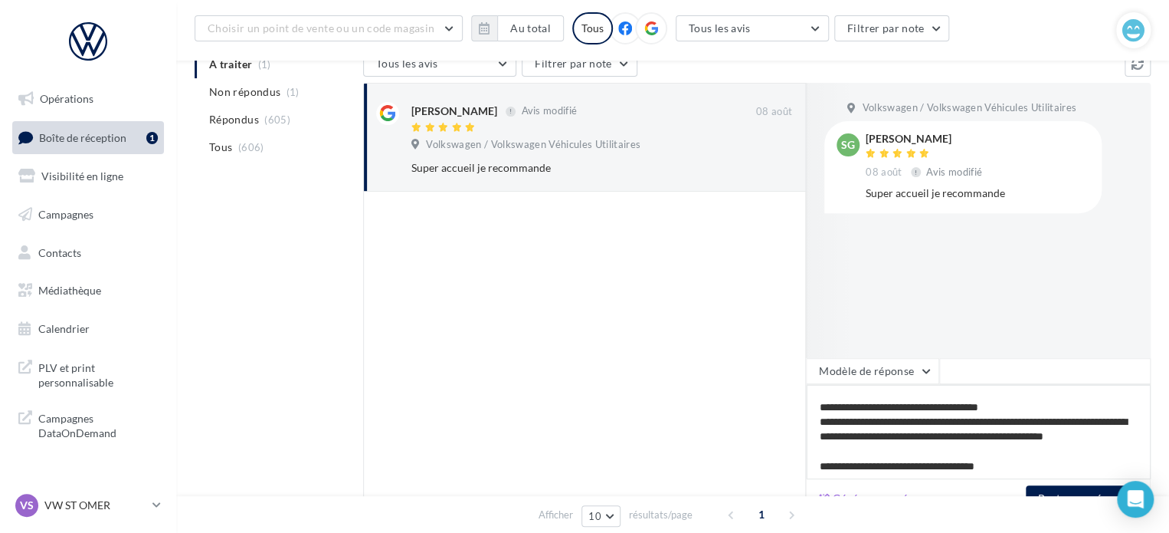 This screenshot has height=533, width=1169. Describe the element at coordinates (67, 98) in the screenshot. I see `span: Opérations` at that location.